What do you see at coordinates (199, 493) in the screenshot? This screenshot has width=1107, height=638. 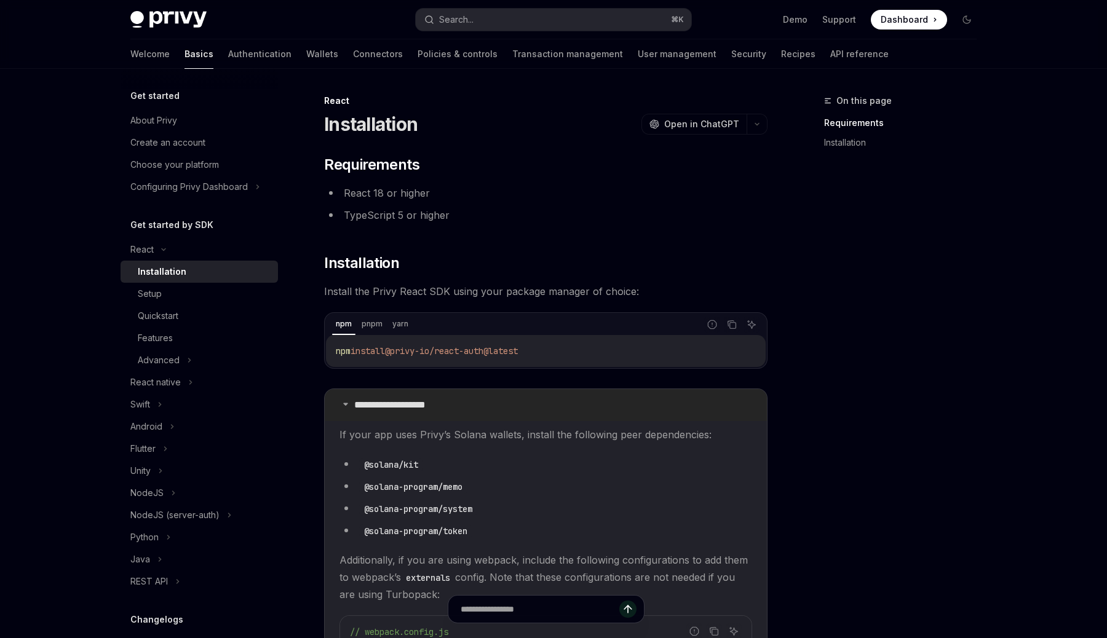 I see `button: NodeJS` at bounding box center [199, 493].